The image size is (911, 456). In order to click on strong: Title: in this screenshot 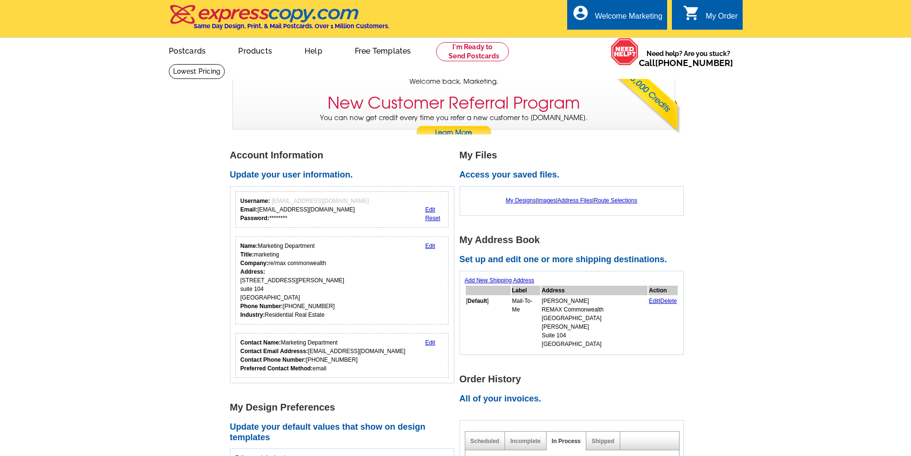, I will do `click(247, 254)`.